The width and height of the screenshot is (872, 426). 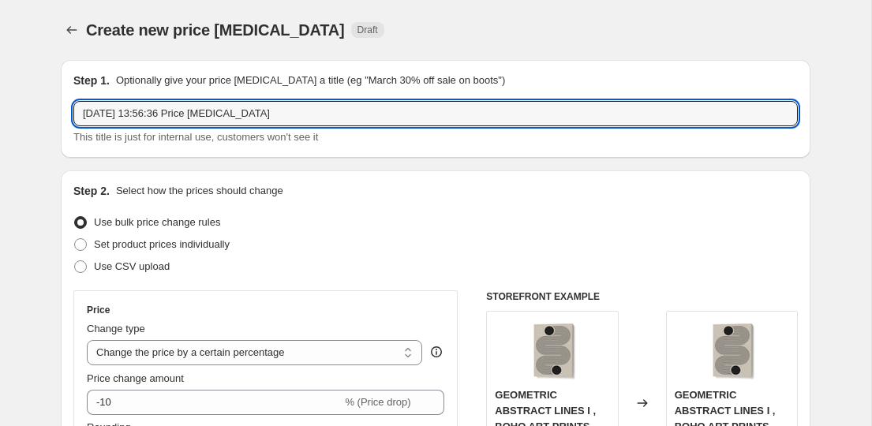 What do you see at coordinates (368, 30) in the screenshot?
I see `span: Draft` at bounding box center [368, 30].